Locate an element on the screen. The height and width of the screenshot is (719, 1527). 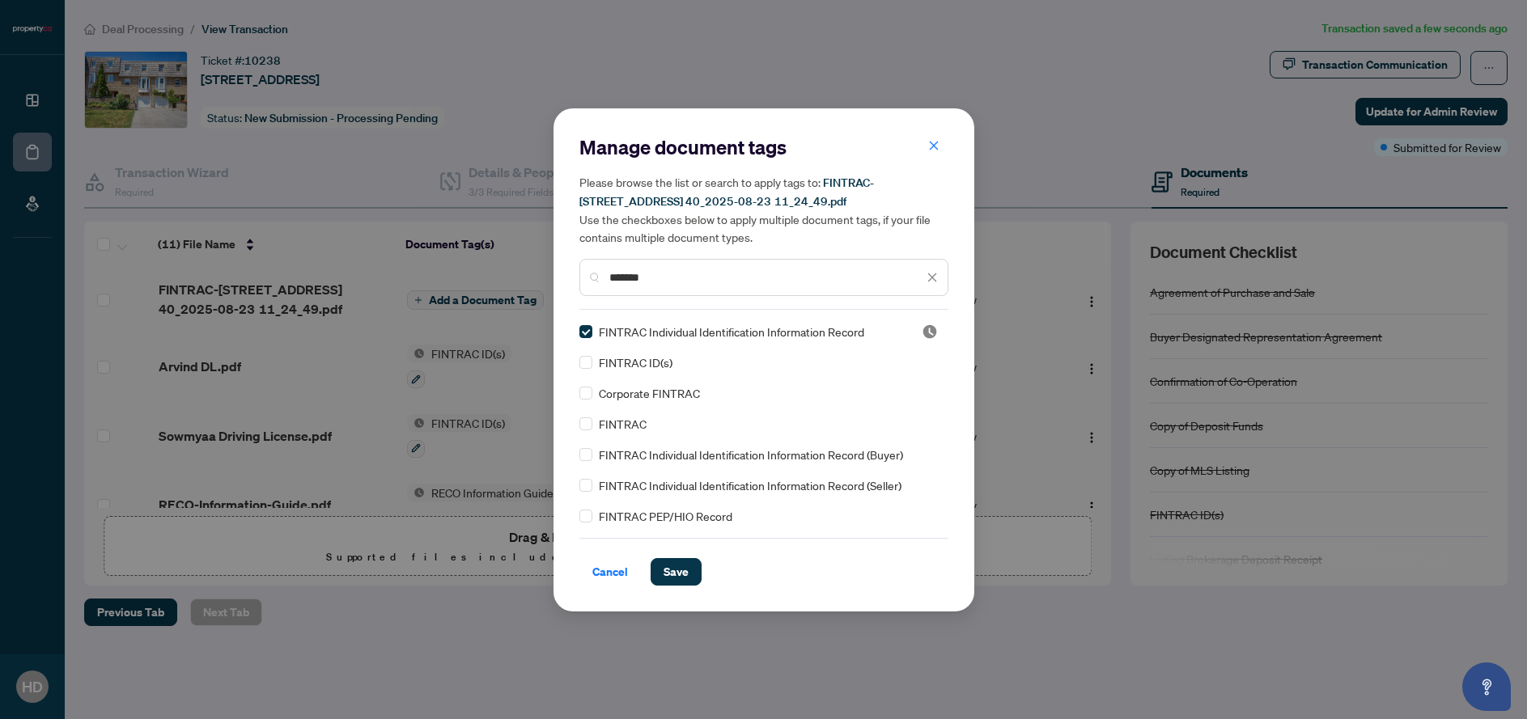
span: FINTRAC Individual Identification Information Record (Buyer) is located at coordinates (751, 455).